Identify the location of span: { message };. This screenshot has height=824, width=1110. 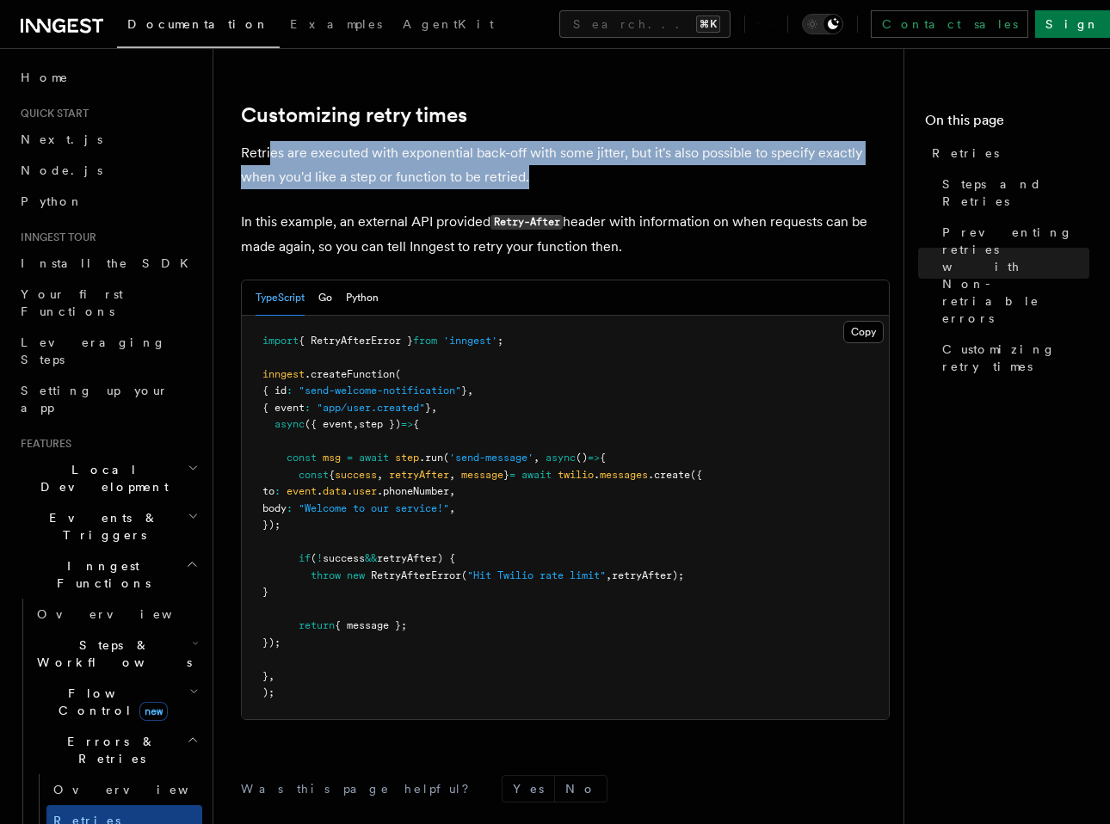
(371, 625).